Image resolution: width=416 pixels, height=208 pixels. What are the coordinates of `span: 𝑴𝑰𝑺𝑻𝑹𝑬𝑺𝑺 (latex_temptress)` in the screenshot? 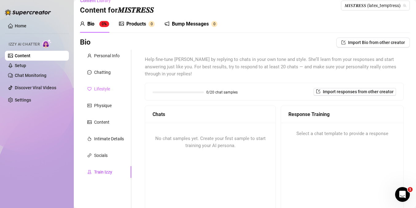 It's located at (375, 6).